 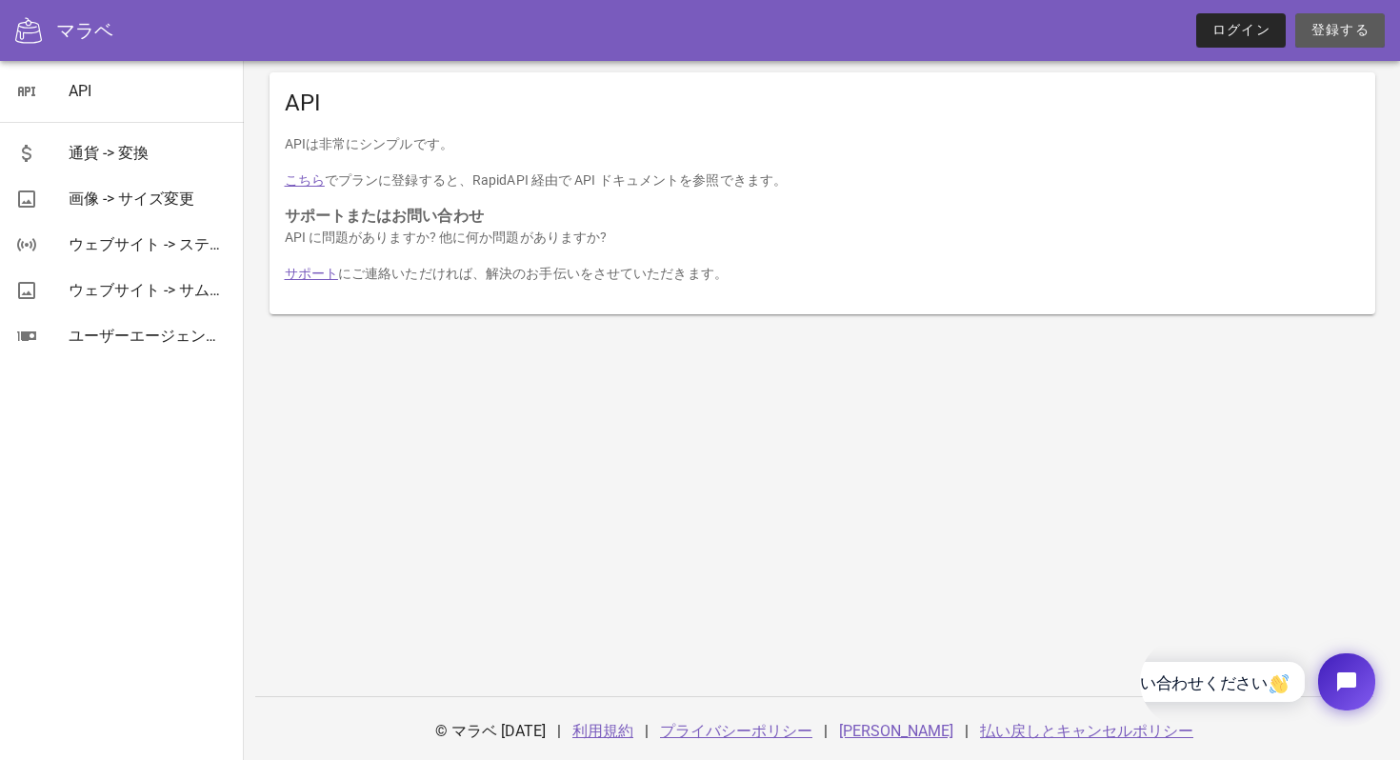 I want to click on font: 画像 -> サイズ変更, so click(x=131, y=198).